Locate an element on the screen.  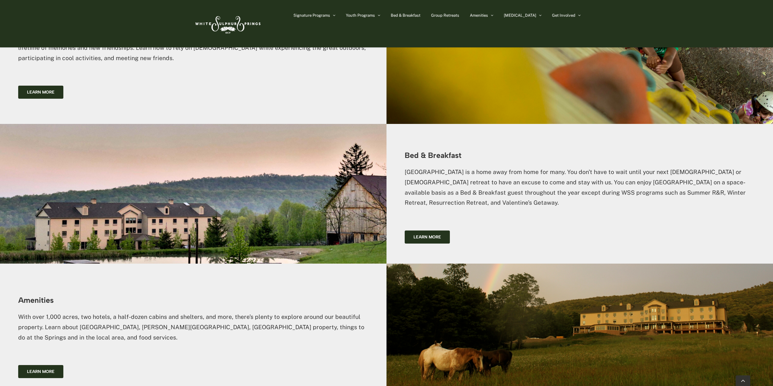
span: Bed & Breakfast is located at coordinates (406, 15).